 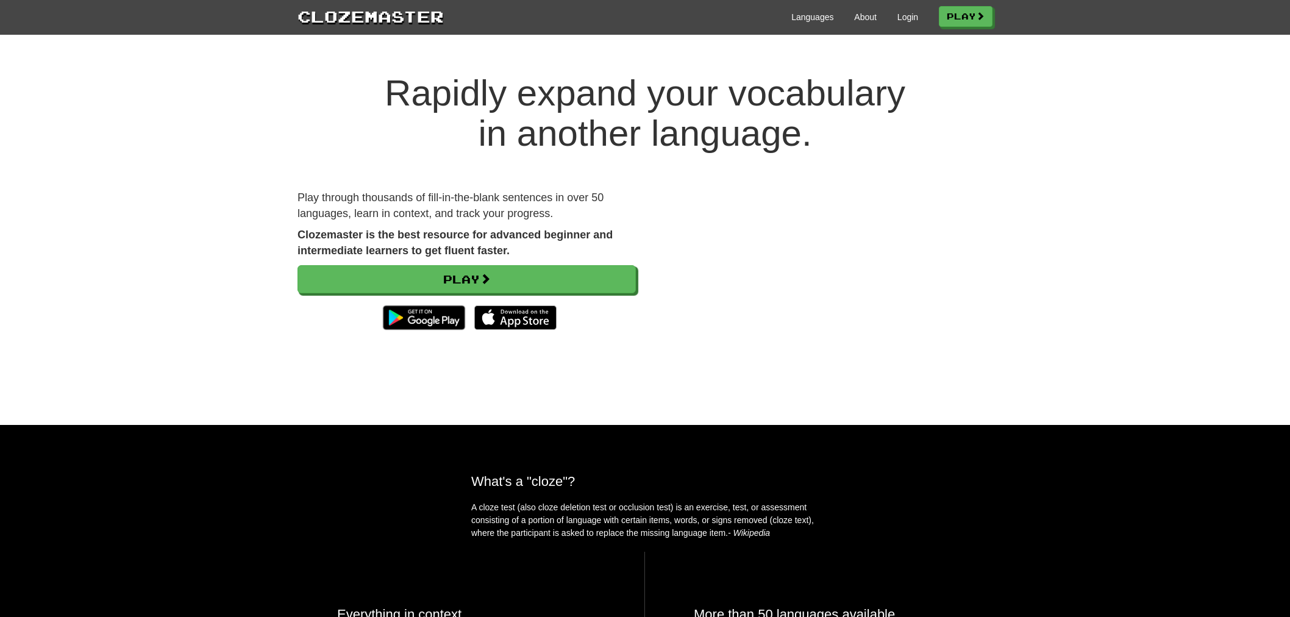 What do you see at coordinates (371, 16) in the screenshot?
I see `a: Clozemaster` at bounding box center [371, 16].